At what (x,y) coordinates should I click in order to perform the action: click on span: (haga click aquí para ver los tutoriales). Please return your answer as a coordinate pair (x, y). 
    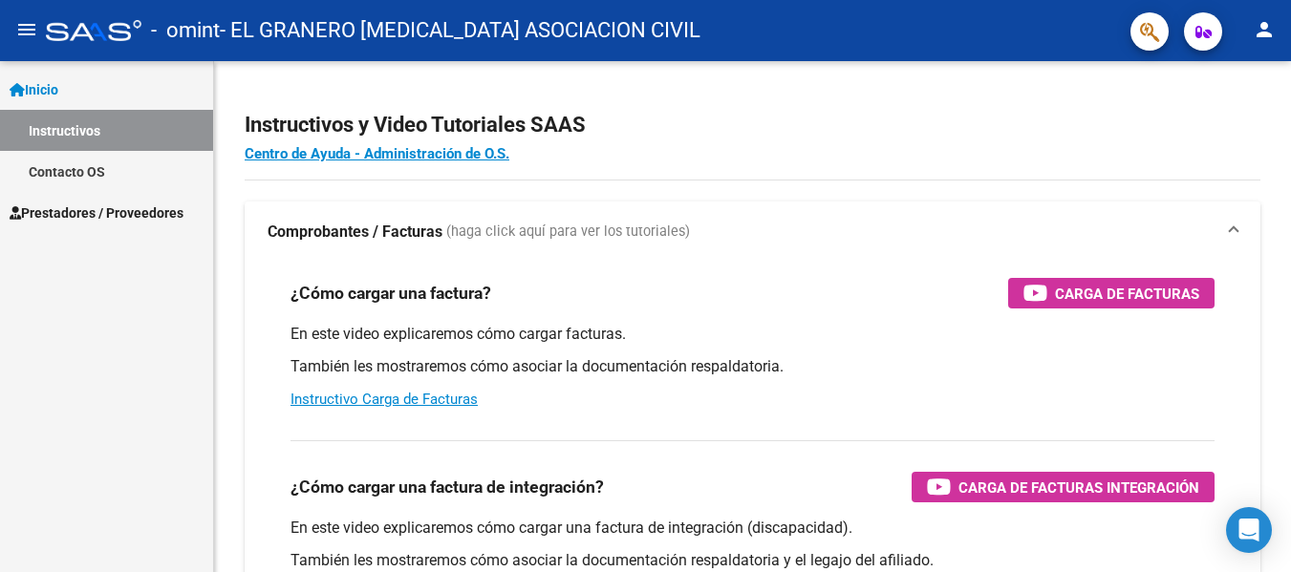
    Looking at the image, I should click on (568, 232).